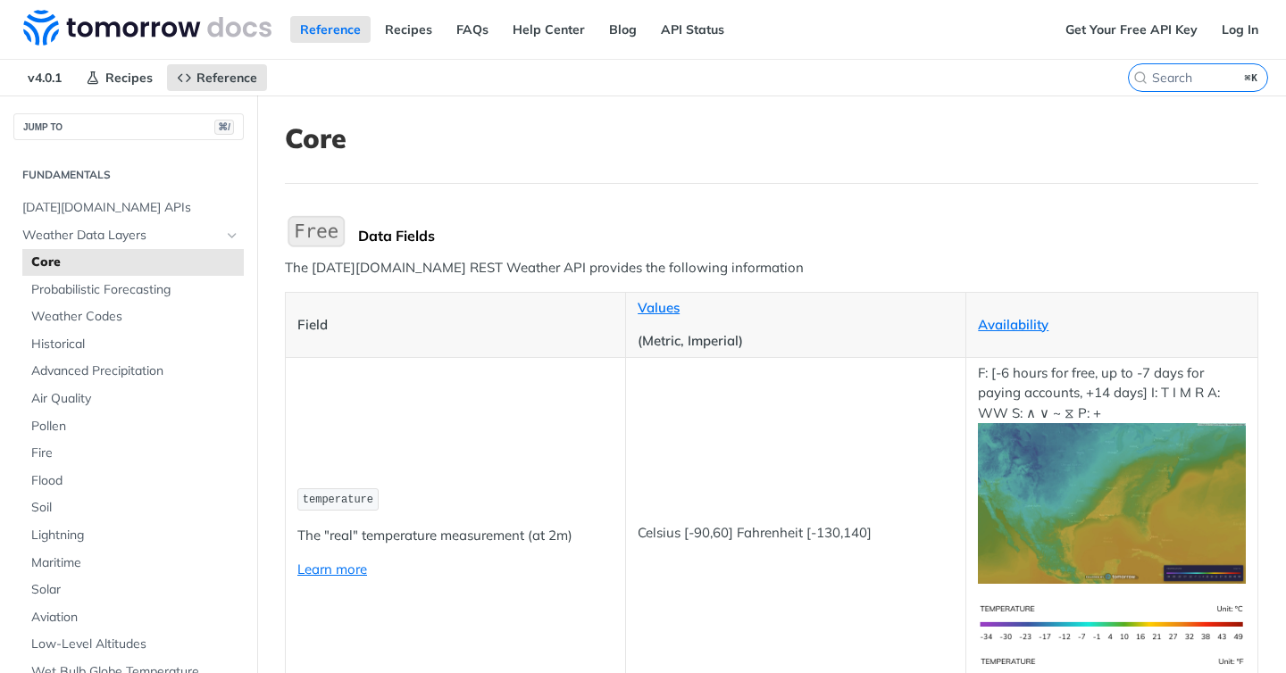 This screenshot has width=1286, height=673. I want to click on a: Weather Codes, so click(133, 317).